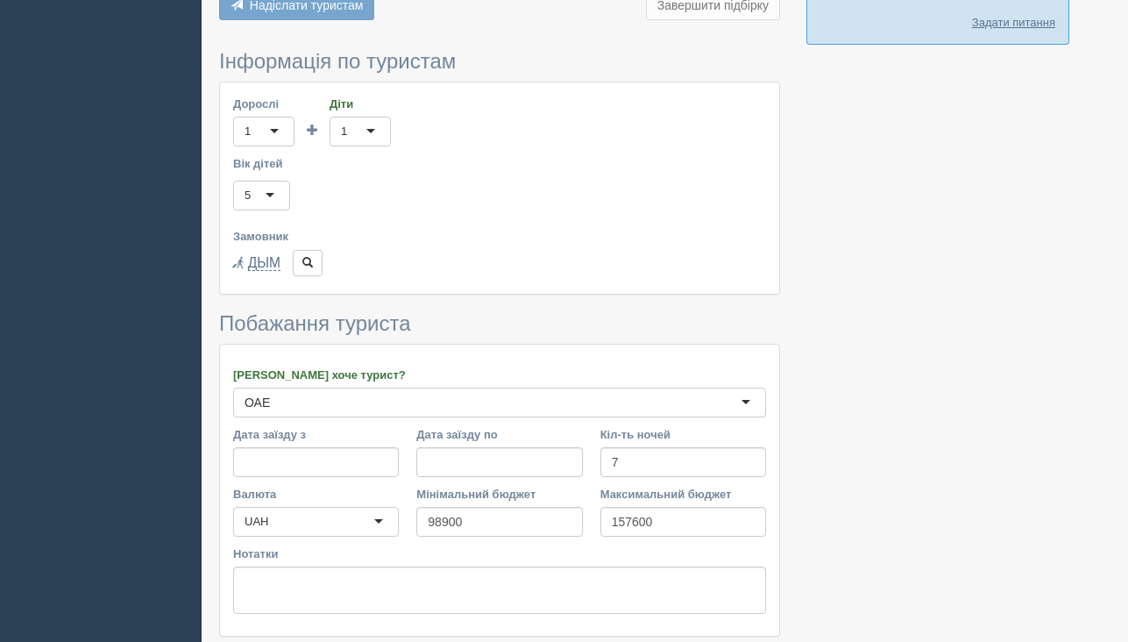 Image resolution: width=1128 pixels, height=642 pixels. I want to click on div: UAH, so click(256, 521).